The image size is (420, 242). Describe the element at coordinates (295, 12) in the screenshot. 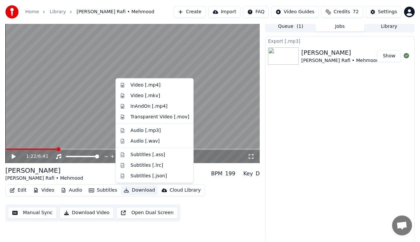

I see `button: Video Guides` at that location.